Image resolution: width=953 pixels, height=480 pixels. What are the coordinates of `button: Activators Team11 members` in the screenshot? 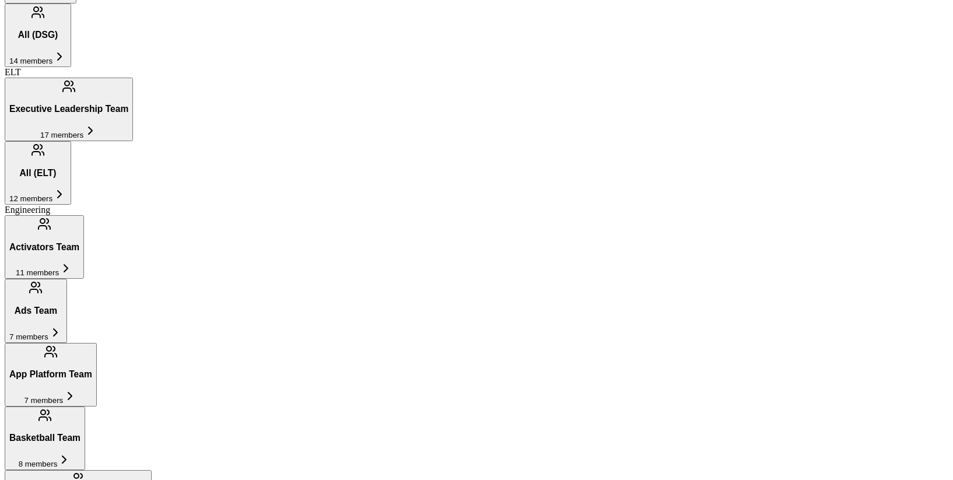 It's located at (44, 247).